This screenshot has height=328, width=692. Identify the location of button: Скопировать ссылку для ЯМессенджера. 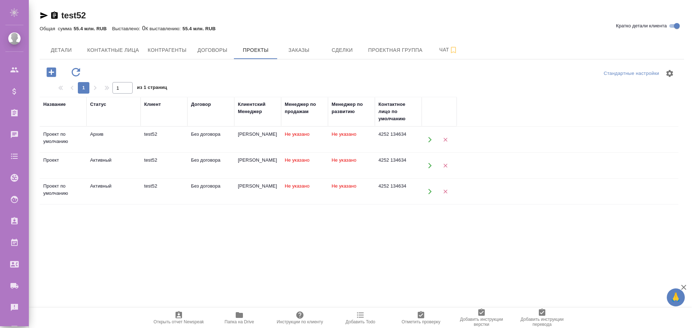
(44, 15).